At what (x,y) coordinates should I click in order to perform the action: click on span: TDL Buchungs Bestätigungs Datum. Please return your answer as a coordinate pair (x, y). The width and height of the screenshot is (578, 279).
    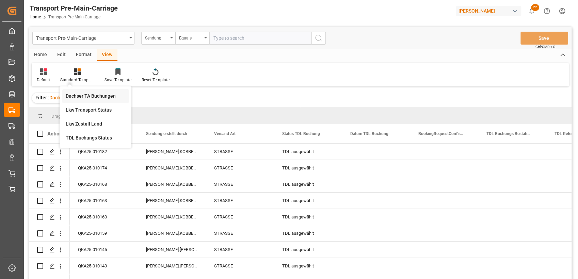
    Looking at the image, I should click on (509, 134).